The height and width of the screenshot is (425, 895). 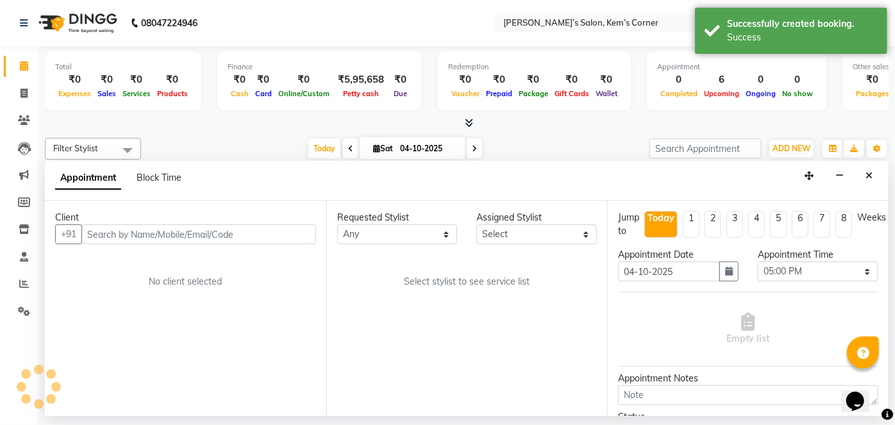 I want to click on div: Successfully created booking., so click(x=802, y=24).